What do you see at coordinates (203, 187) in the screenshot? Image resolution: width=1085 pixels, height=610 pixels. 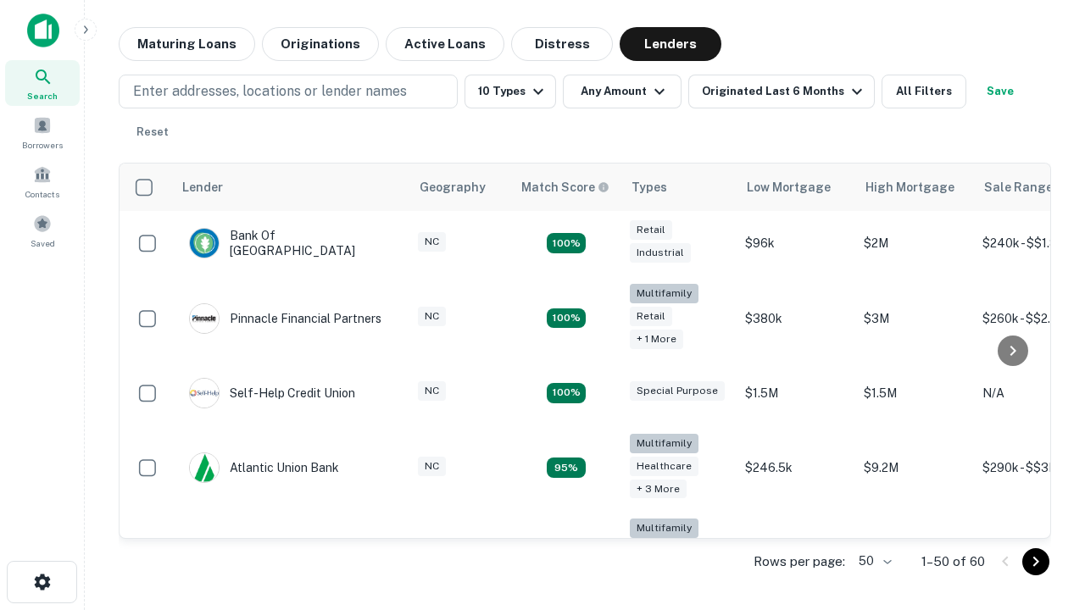 I see `div: Lender` at bounding box center [203, 187].